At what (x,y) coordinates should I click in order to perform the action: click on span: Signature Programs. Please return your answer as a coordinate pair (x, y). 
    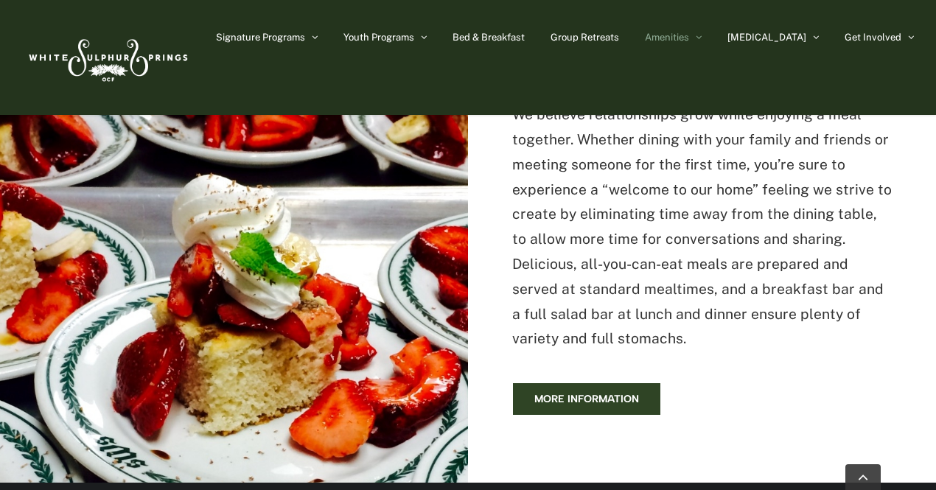
    Looking at the image, I should click on (260, 37).